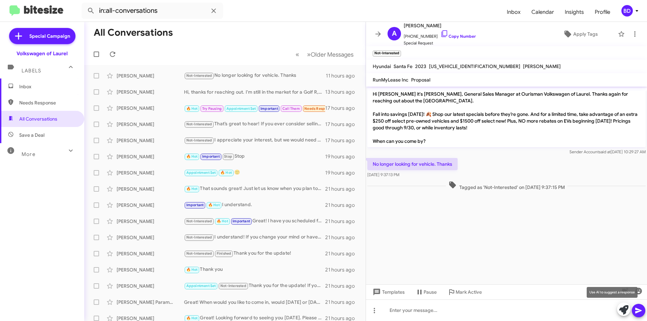 Image resolution: width=647 pixels, height=321 pixels. Describe the element at coordinates (574, 12) in the screenshot. I see `a: Insights` at that location.